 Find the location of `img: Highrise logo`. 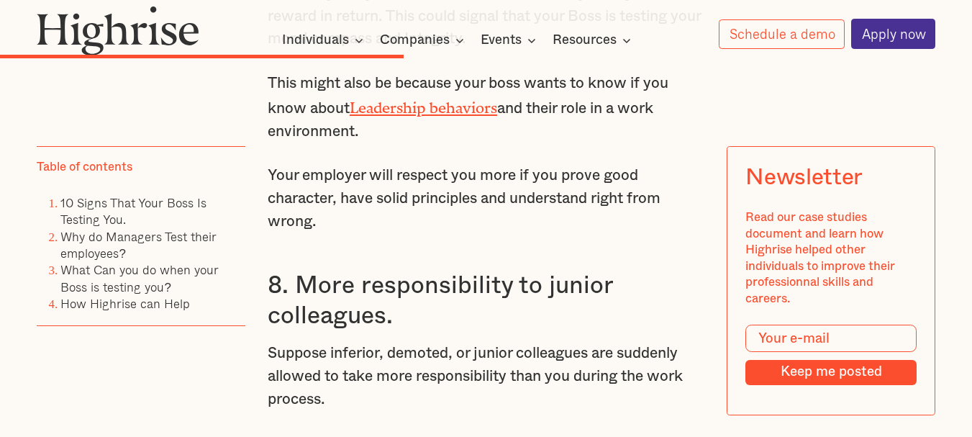

img: Highrise logo is located at coordinates (118, 30).